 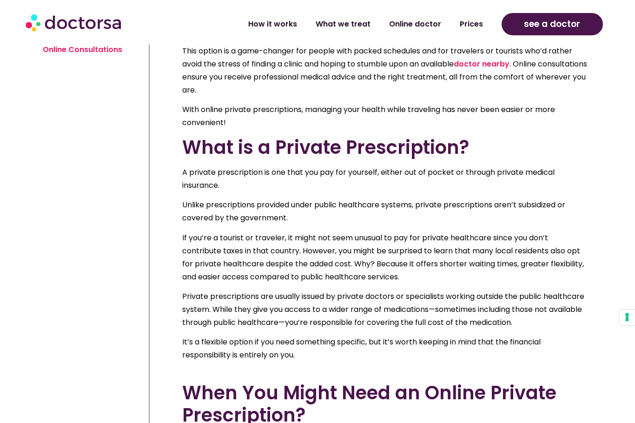 What do you see at coordinates (415, 24) in the screenshot?
I see `a: Online doctor` at bounding box center [415, 24].